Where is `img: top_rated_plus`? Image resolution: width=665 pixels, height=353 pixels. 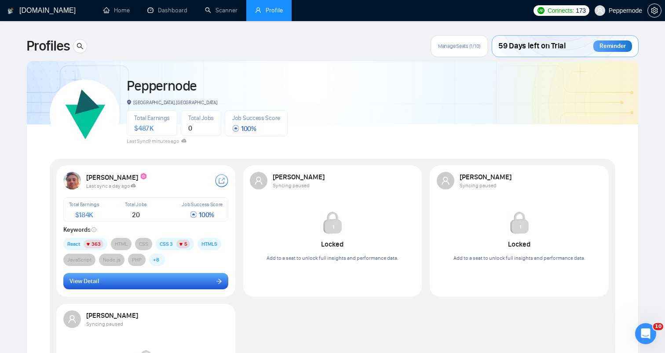 img: top_rated_plus is located at coordinates (144, 177).